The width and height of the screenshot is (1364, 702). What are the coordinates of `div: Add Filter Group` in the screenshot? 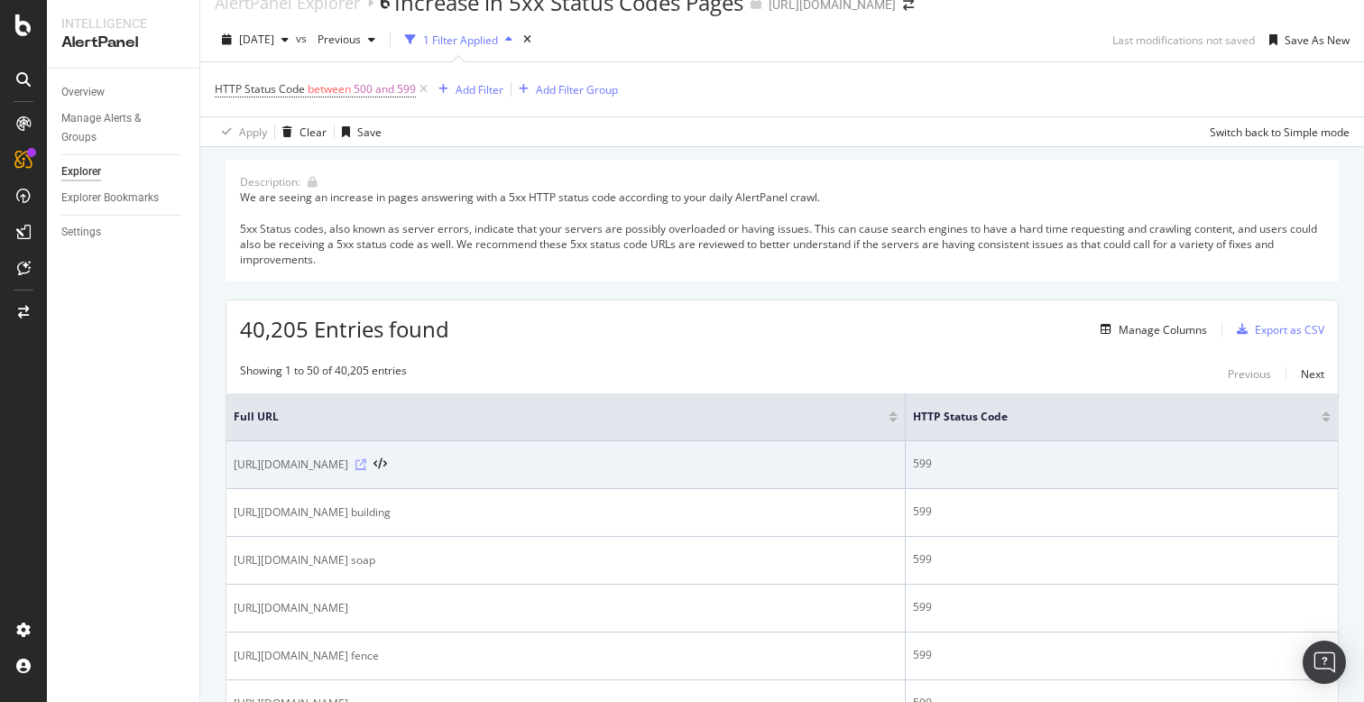 It's located at (576, 89).